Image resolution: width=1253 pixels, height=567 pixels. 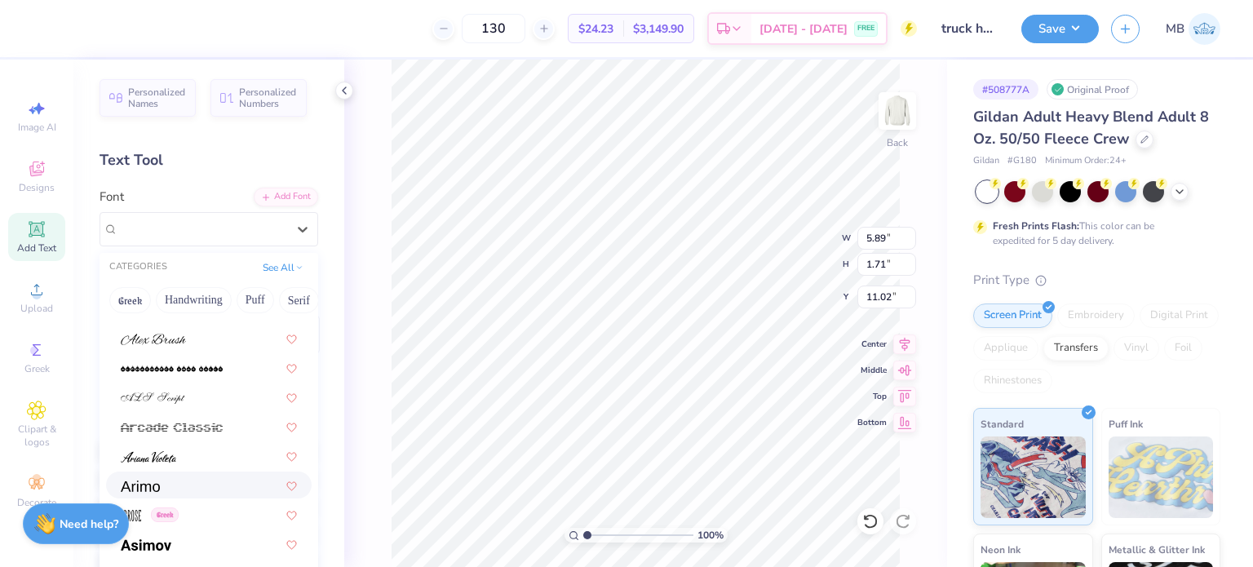 I want to click on span: Decorate, so click(x=37, y=502).